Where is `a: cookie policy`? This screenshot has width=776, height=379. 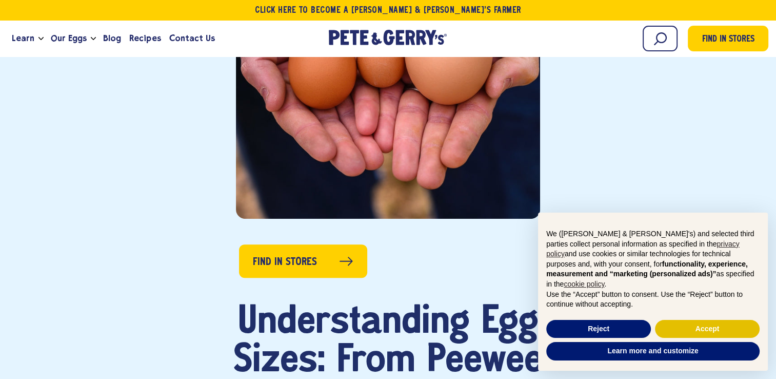 a: cookie policy is located at coordinates (584, 284).